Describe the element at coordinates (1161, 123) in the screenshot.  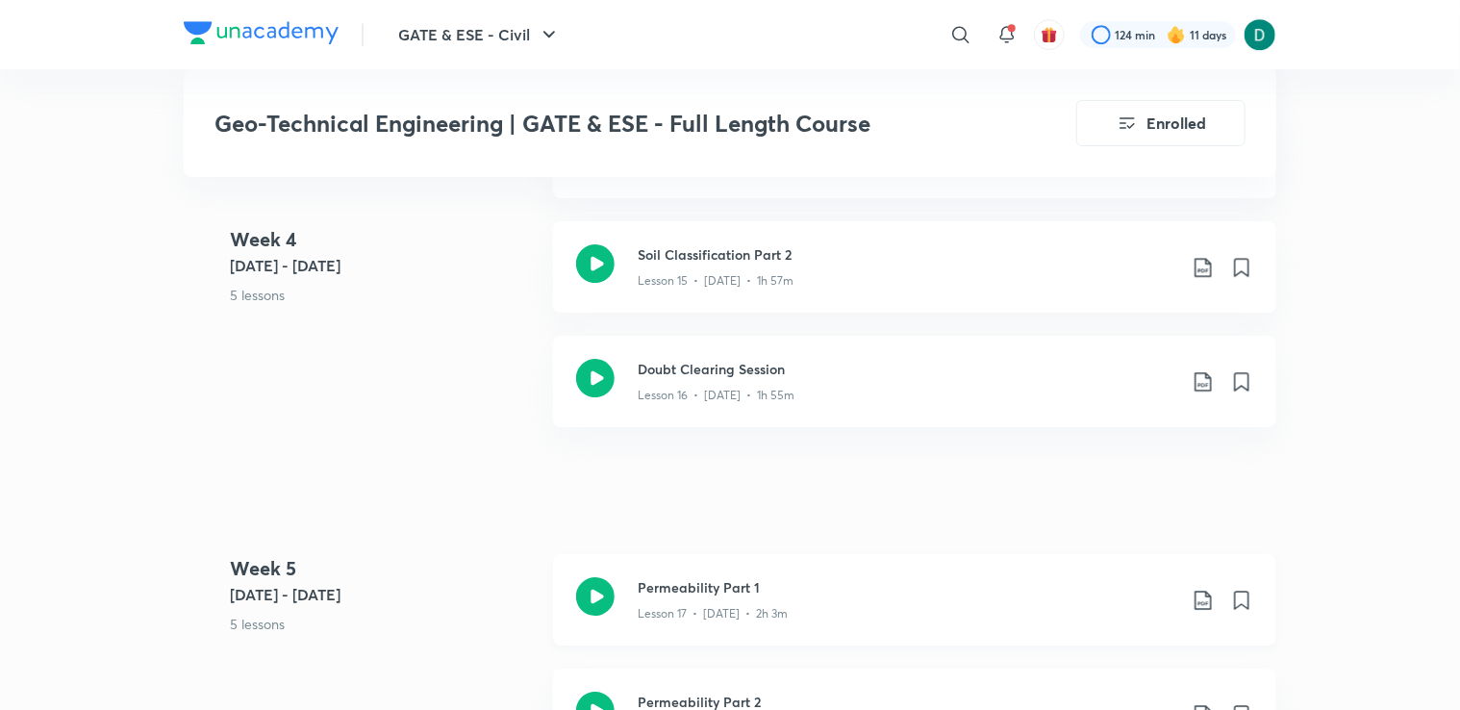
I see `button: Enrolled` at that location.